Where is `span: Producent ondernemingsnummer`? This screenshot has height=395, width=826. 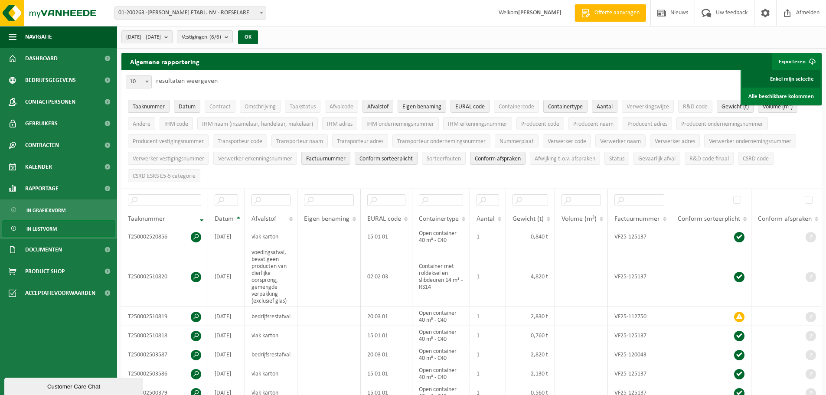
span: Producent ondernemingsnummer is located at coordinates (722, 124).